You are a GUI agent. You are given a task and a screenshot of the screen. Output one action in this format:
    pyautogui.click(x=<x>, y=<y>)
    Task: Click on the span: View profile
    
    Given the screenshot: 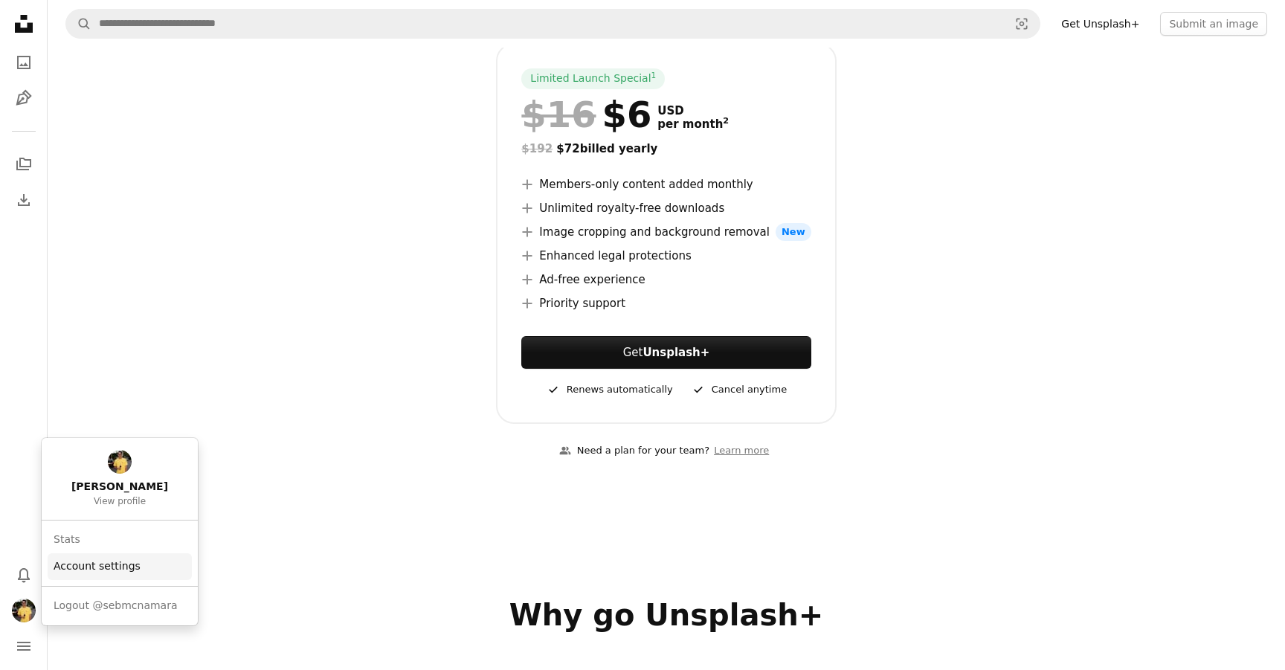 What is the action you would take?
    pyautogui.click(x=120, y=502)
    